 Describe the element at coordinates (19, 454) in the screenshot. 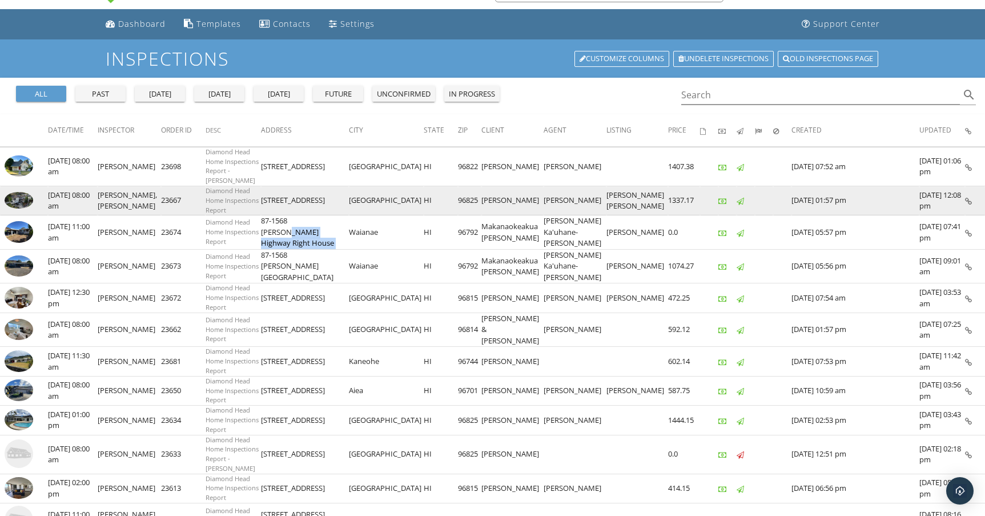

I see `img: house-placeholder-square-ca63347ab8c70e15b013bc22427d3df0f7f082c62ce06d78aee8ec4e70df452f.jpg` at that location.